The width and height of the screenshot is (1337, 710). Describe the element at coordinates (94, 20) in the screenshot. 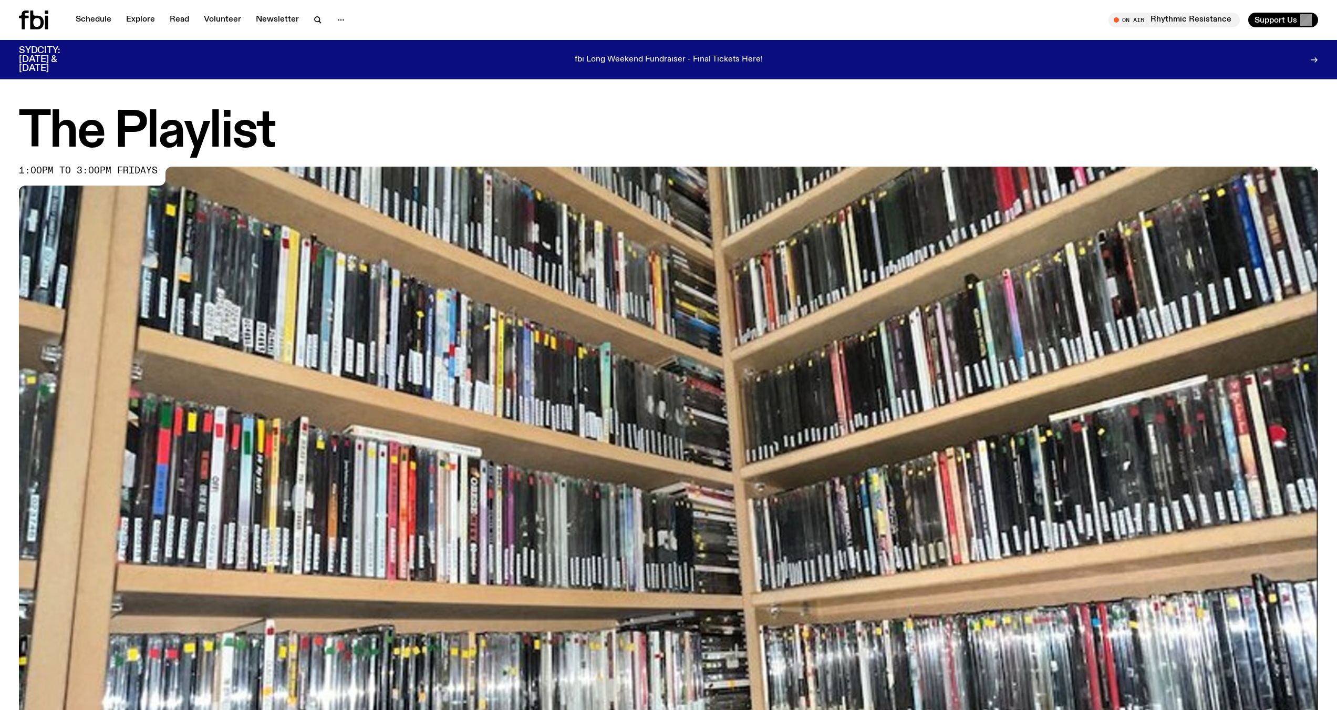

I see `a: Schedule` at that location.